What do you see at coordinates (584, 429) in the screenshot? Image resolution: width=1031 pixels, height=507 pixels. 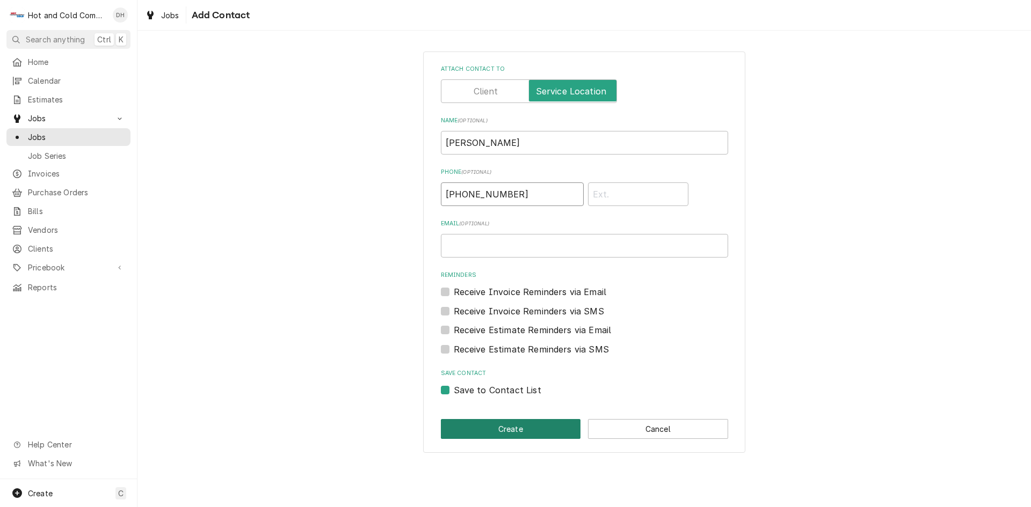 I see `div: Button Group` at bounding box center [584, 429].